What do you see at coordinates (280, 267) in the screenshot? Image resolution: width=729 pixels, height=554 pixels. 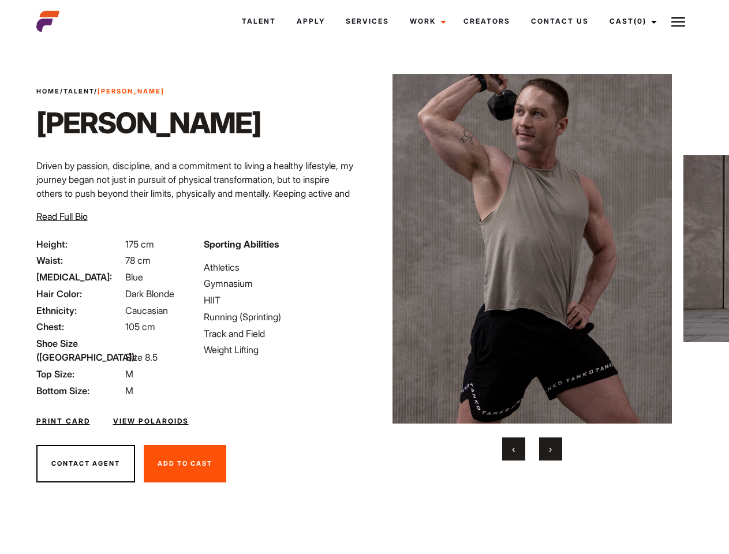 I see `li: Athletics` at bounding box center [280, 267].